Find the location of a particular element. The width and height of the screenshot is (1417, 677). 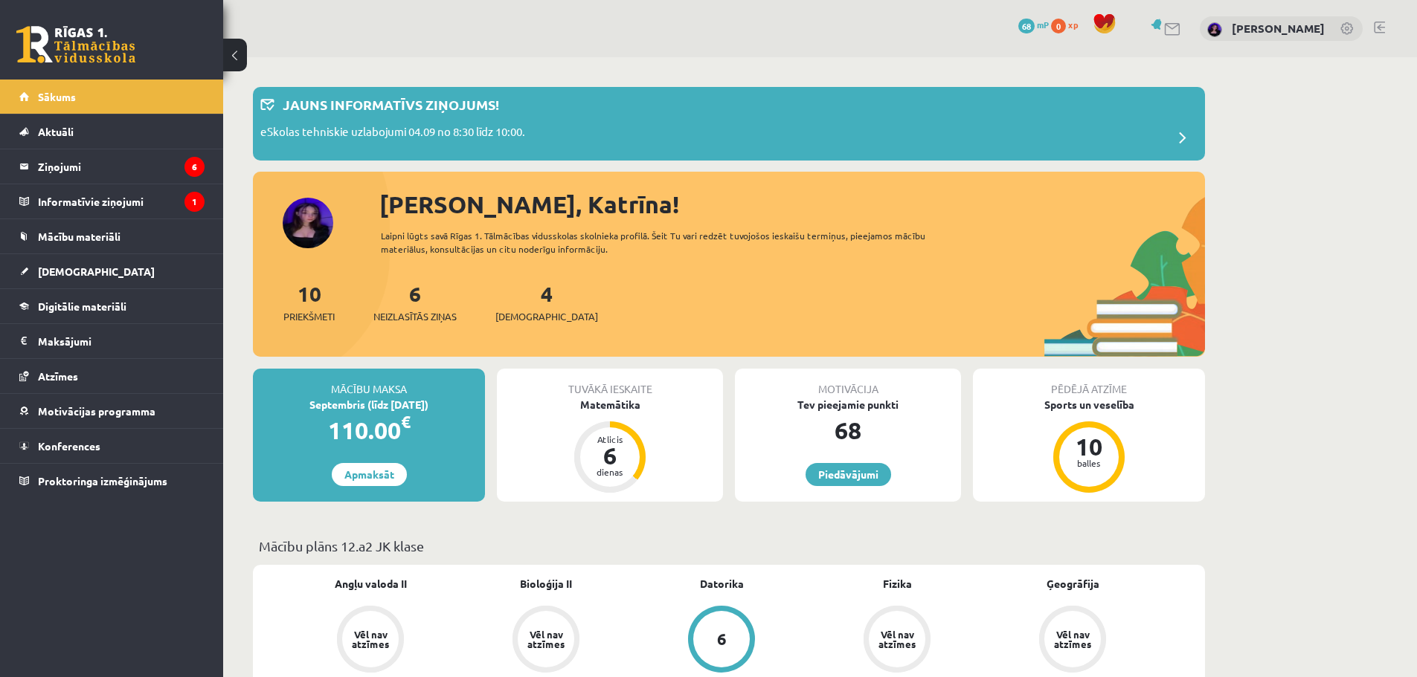

div: Tuvākā ieskaite is located at coordinates (610, 383).